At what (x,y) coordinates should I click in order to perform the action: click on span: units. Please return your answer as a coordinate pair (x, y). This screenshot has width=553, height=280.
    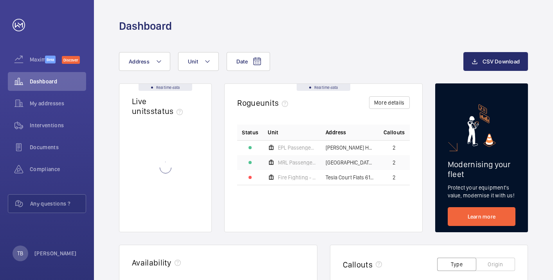
    Looking at the image, I should click on (276, 103).